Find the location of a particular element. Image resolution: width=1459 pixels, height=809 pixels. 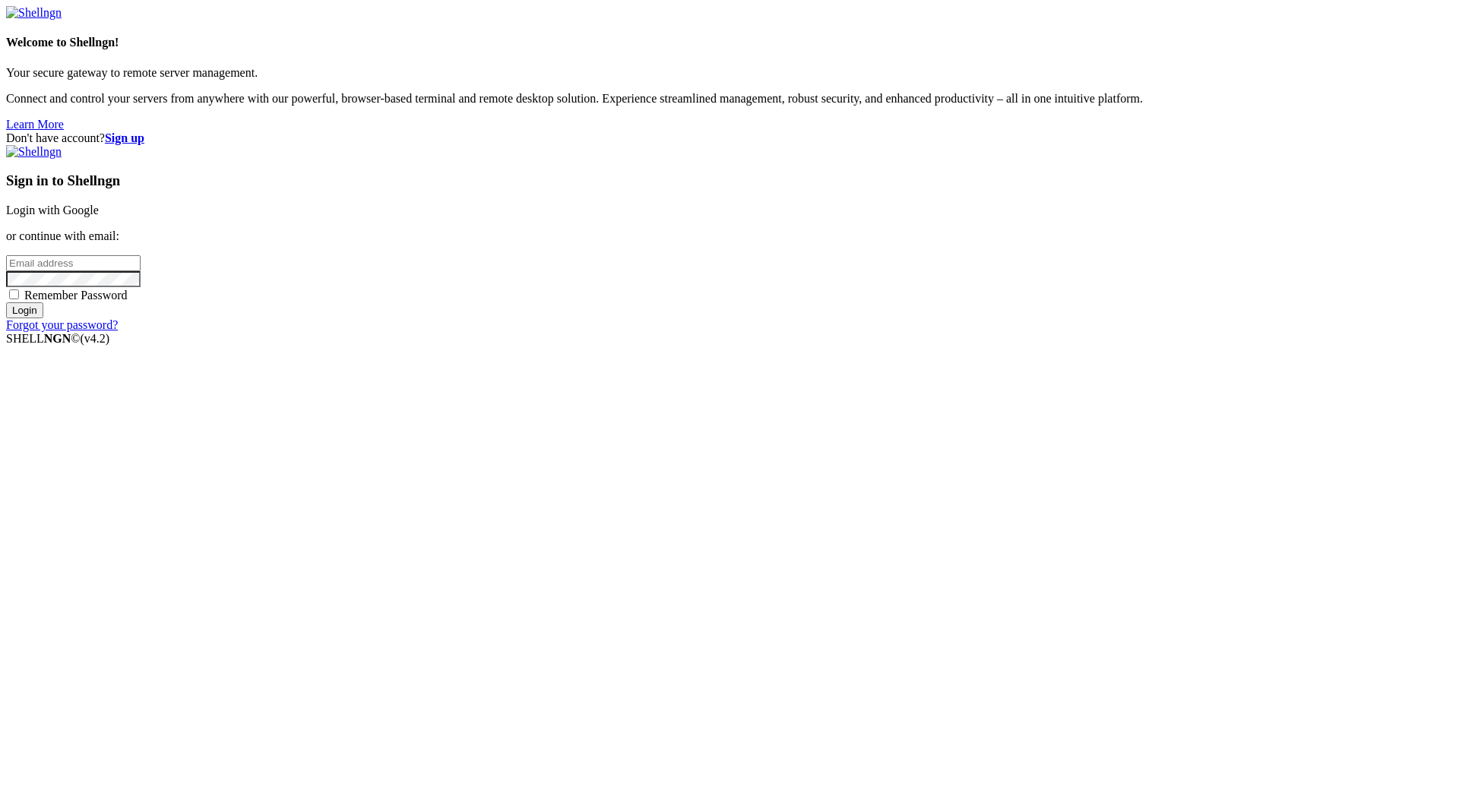

a: Sign up is located at coordinates (125, 138).